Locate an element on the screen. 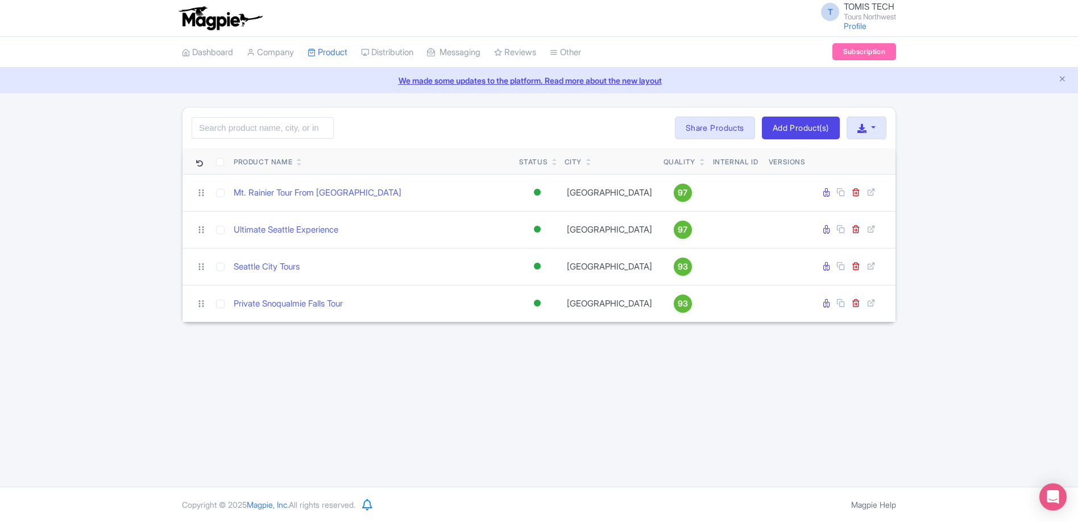 This screenshot has height=522, width=1078. span: Magpie, Inc. is located at coordinates (268, 504).